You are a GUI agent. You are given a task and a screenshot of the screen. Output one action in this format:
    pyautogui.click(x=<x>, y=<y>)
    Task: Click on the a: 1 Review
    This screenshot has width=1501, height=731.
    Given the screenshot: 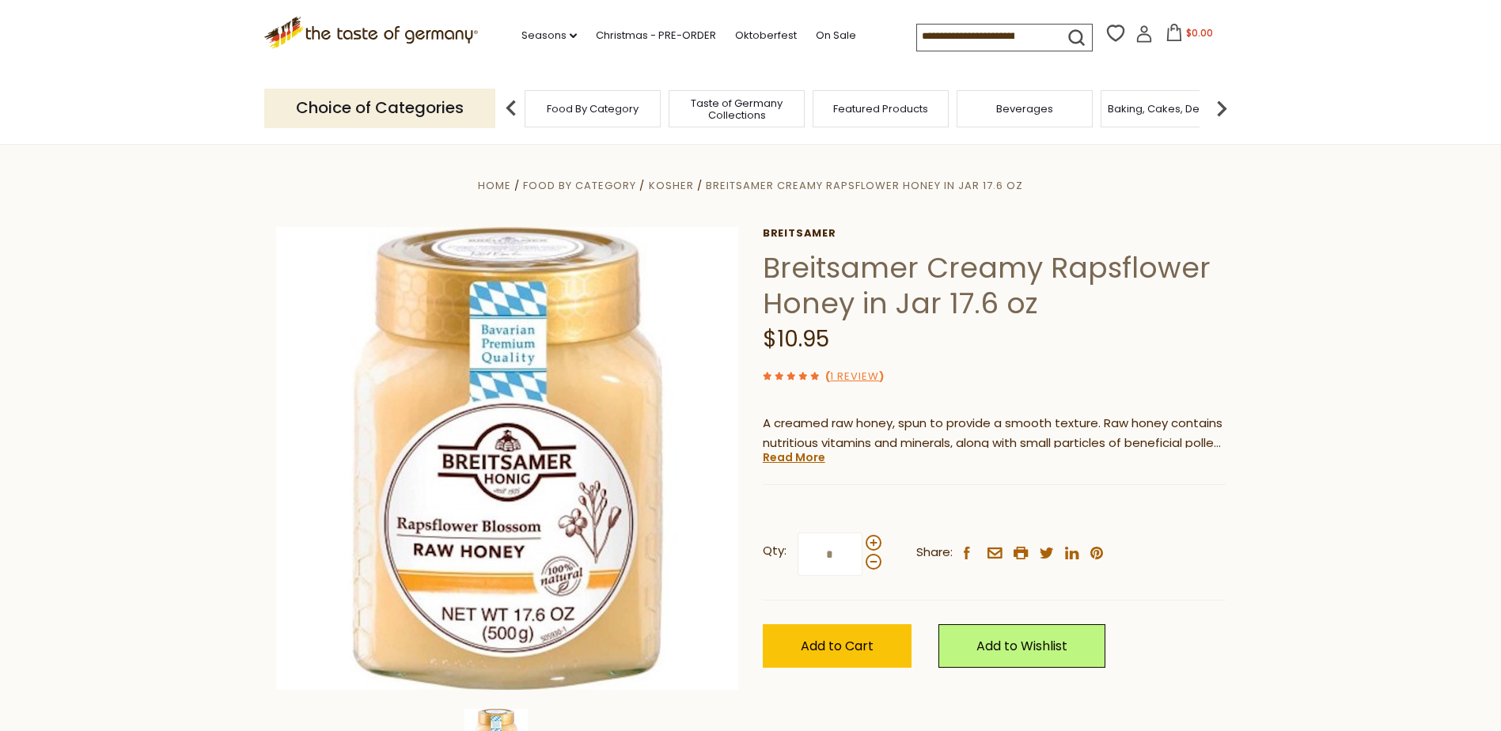 What is the action you would take?
    pyautogui.click(x=855, y=377)
    